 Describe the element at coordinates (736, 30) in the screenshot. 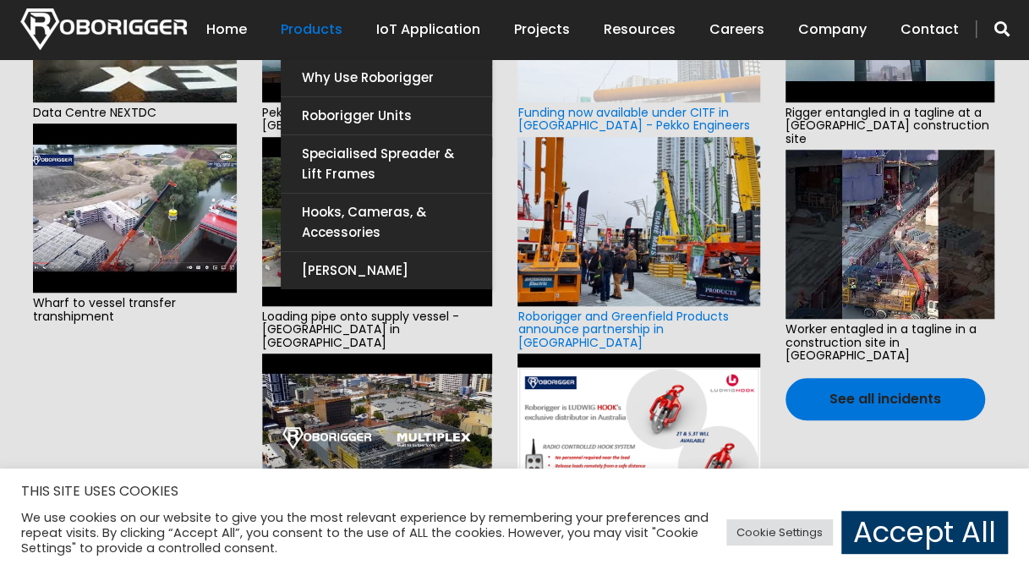

I see `a: Careers` at that location.